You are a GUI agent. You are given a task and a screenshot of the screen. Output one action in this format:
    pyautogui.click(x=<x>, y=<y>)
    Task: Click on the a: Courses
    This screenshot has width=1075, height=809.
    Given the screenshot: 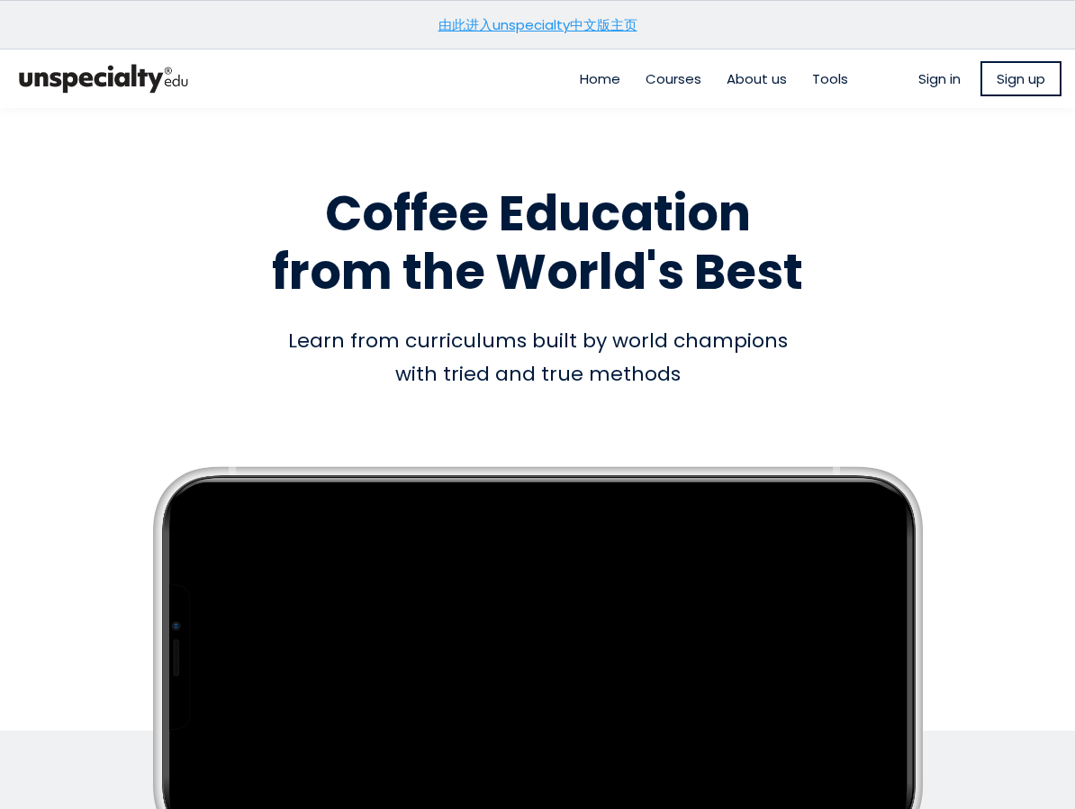 What is the action you would take?
    pyautogui.click(x=674, y=78)
    